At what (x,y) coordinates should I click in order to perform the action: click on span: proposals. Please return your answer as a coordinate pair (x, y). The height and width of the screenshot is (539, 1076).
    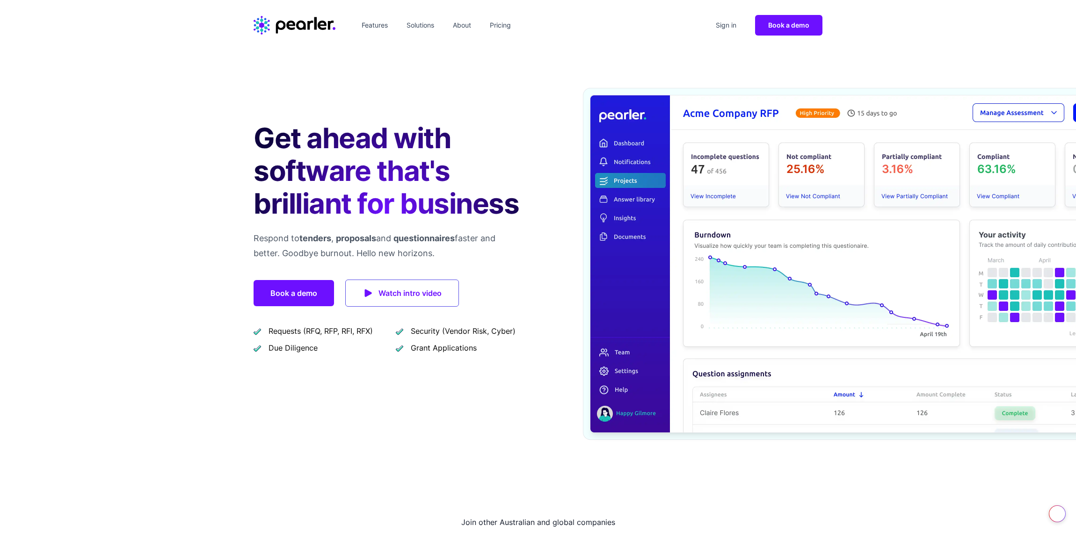
    Looking at the image, I should click on (356, 238).